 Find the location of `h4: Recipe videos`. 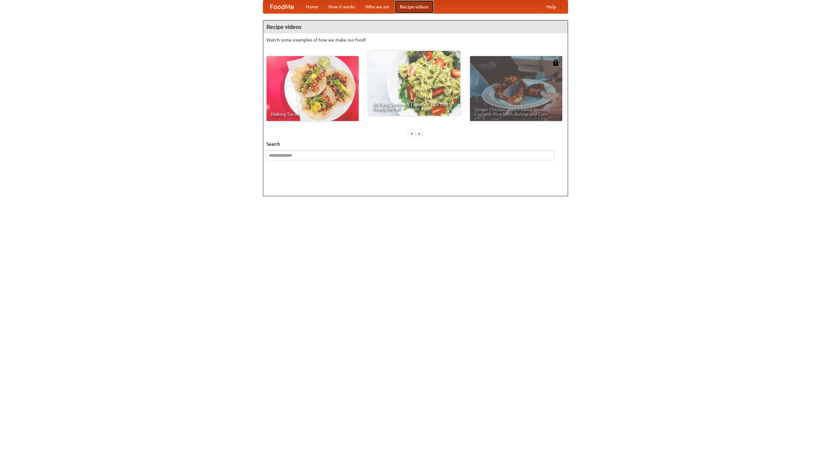

h4: Recipe videos is located at coordinates (415, 27).